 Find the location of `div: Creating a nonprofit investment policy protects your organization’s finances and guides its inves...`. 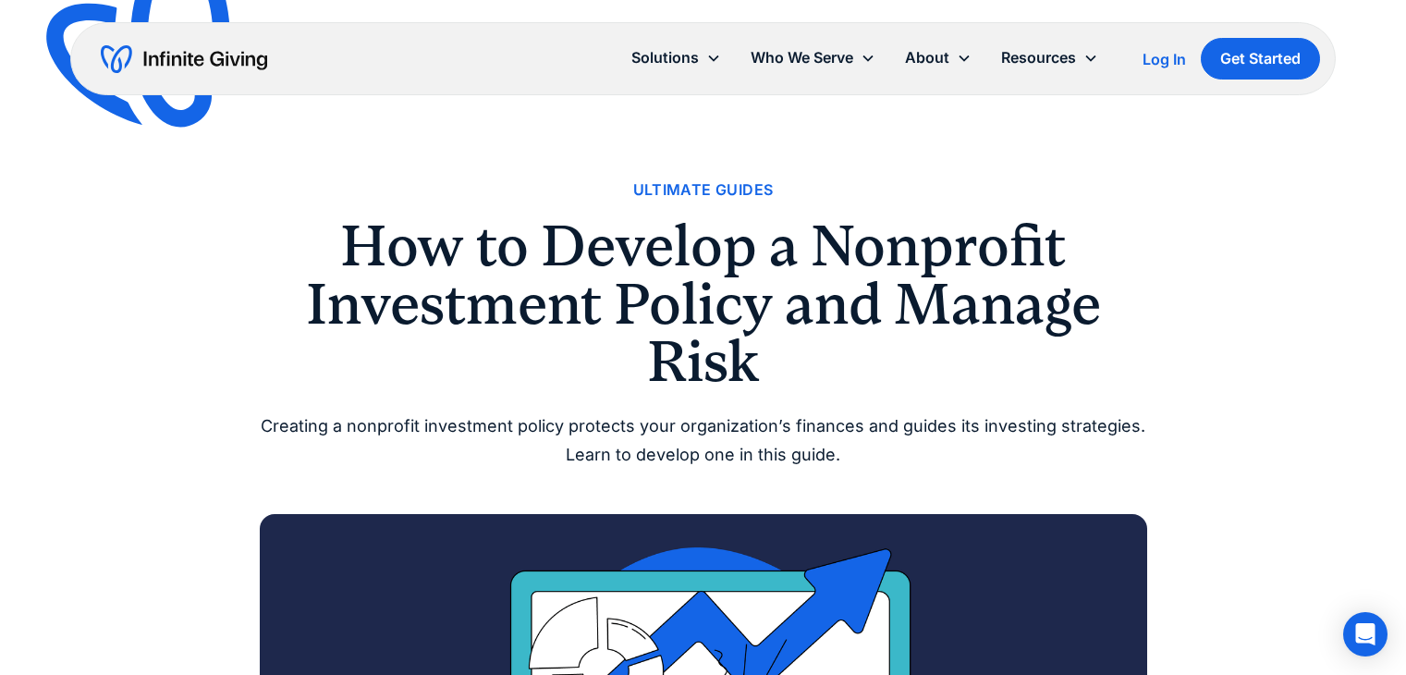

div: Creating a nonprofit investment policy protects your organization’s finances and guides its inves... is located at coordinates (703, 440).